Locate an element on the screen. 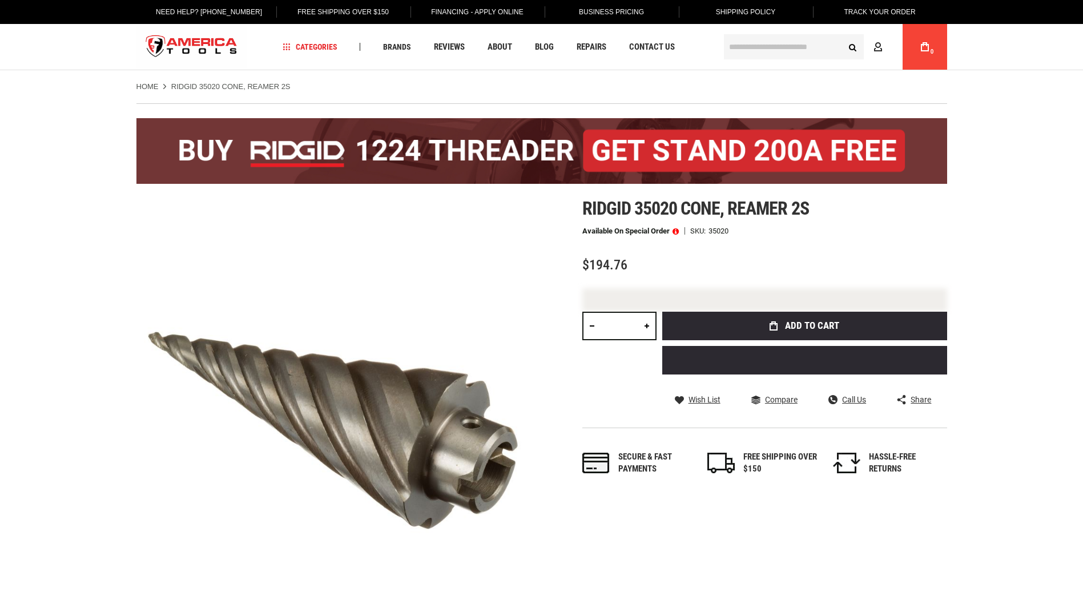 This screenshot has width=1083, height=596. a: Contact Us is located at coordinates (652, 47).